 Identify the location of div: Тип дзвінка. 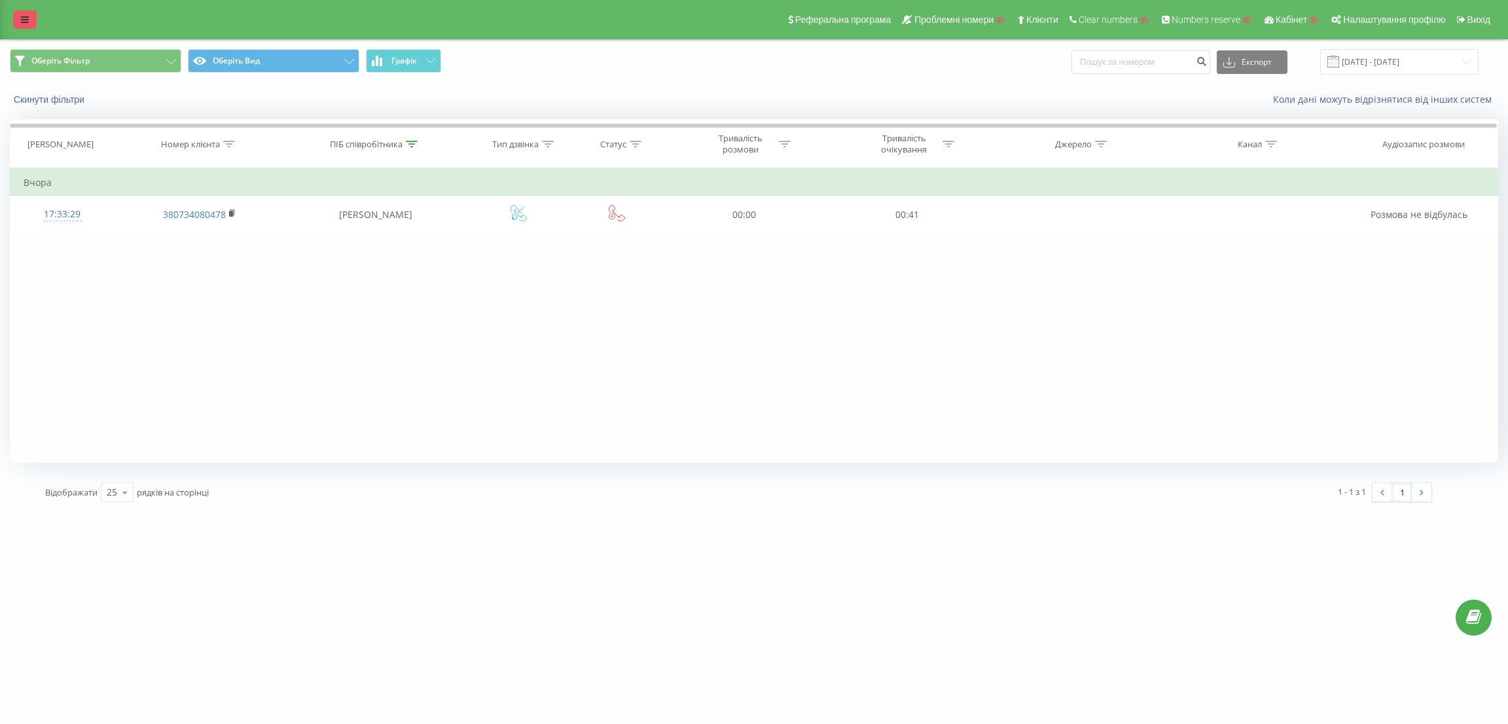
(515, 144).